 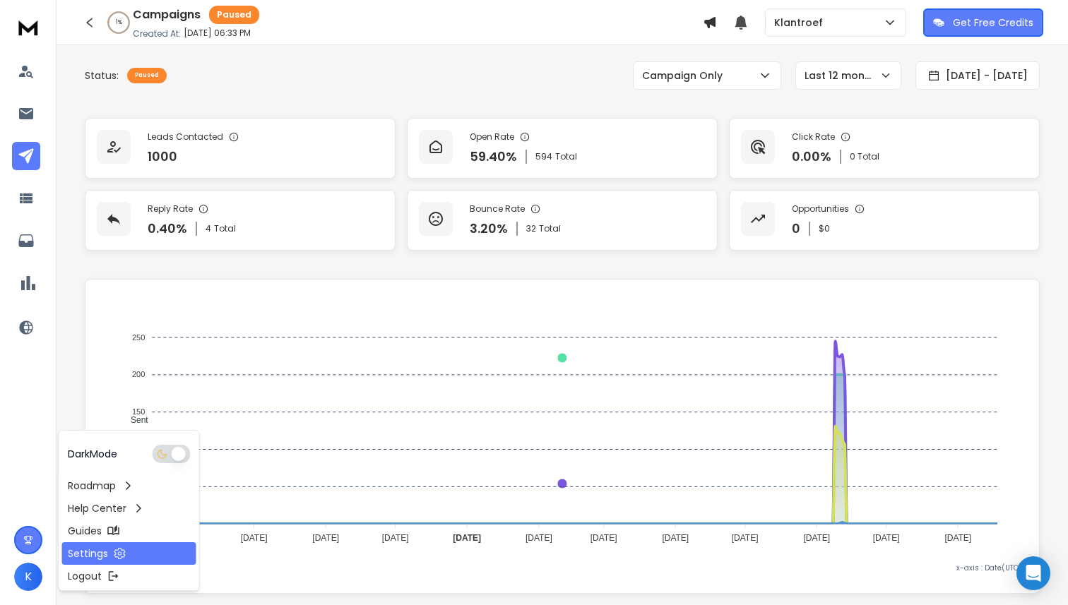 What do you see at coordinates (93, 454) in the screenshot?
I see `p: Dark Mode` at bounding box center [93, 454].